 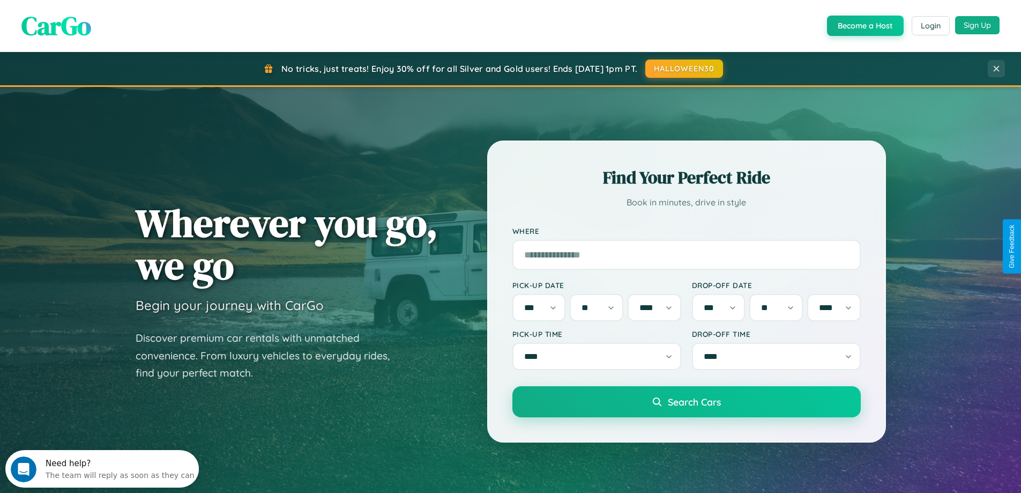 What do you see at coordinates (684, 69) in the screenshot?
I see `button: HALLOWEEN30` at bounding box center [684, 69].